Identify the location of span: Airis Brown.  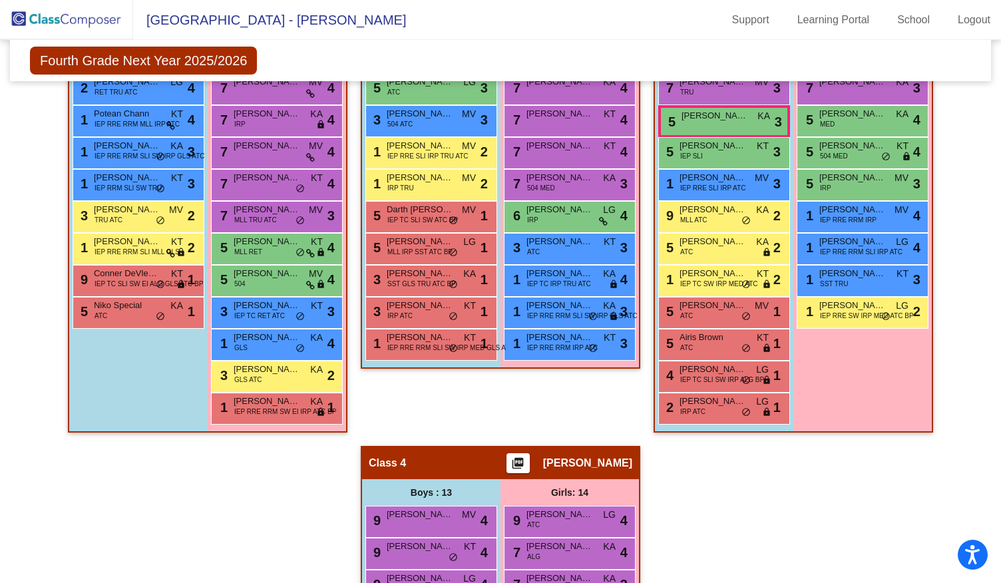
(713, 338).